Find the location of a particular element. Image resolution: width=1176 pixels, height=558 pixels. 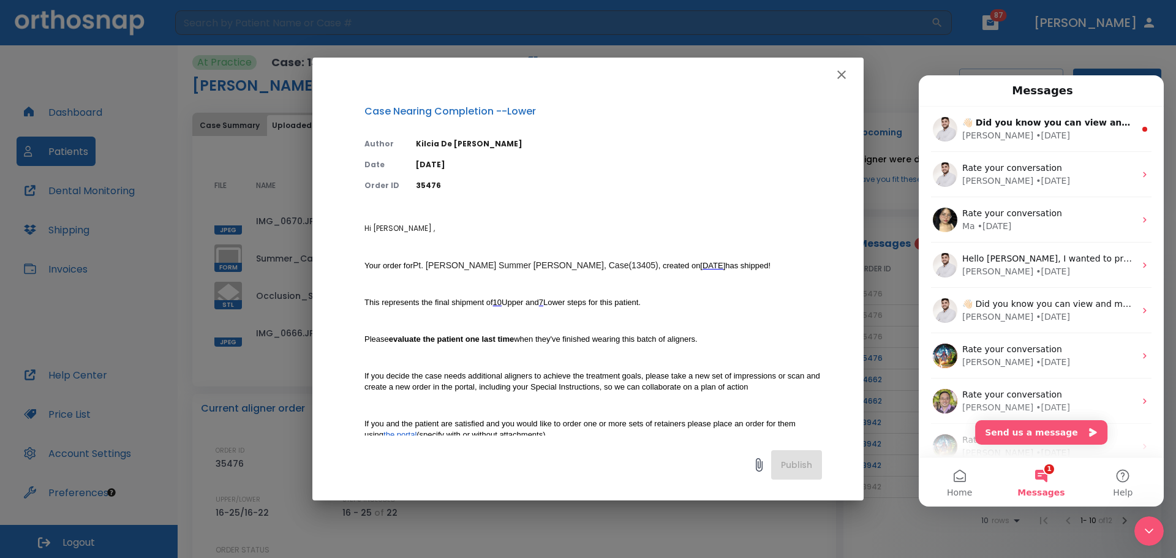

button: Messages is located at coordinates (122, 407).